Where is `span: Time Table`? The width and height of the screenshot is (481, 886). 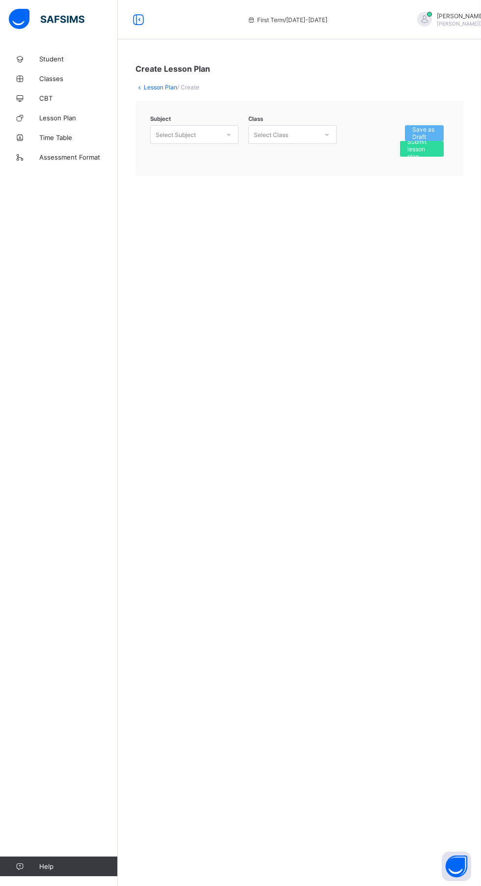
span: Time Table is located at coordinates (79, 138).